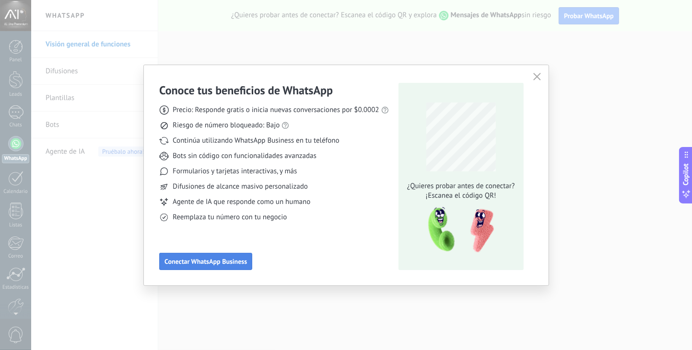 This screenshot has height=350, width=692. What do you see at coordinates (461, 186) in the screenshot?
I see `span: ¿Quieres probar antes de conectar?` at bounding box center [461, 186].